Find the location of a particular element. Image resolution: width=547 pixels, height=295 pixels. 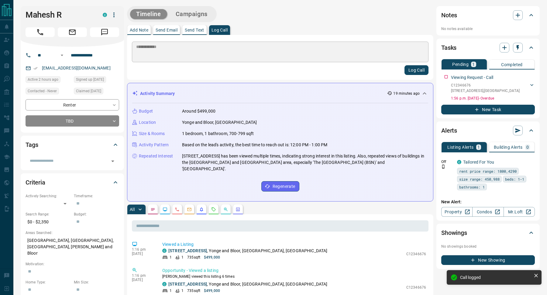

svg: Requests is located at coordinates (214, 210).